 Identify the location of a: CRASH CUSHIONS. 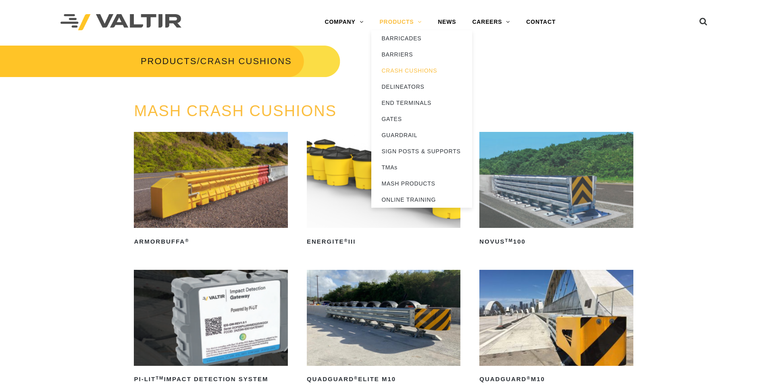
(421, 71).